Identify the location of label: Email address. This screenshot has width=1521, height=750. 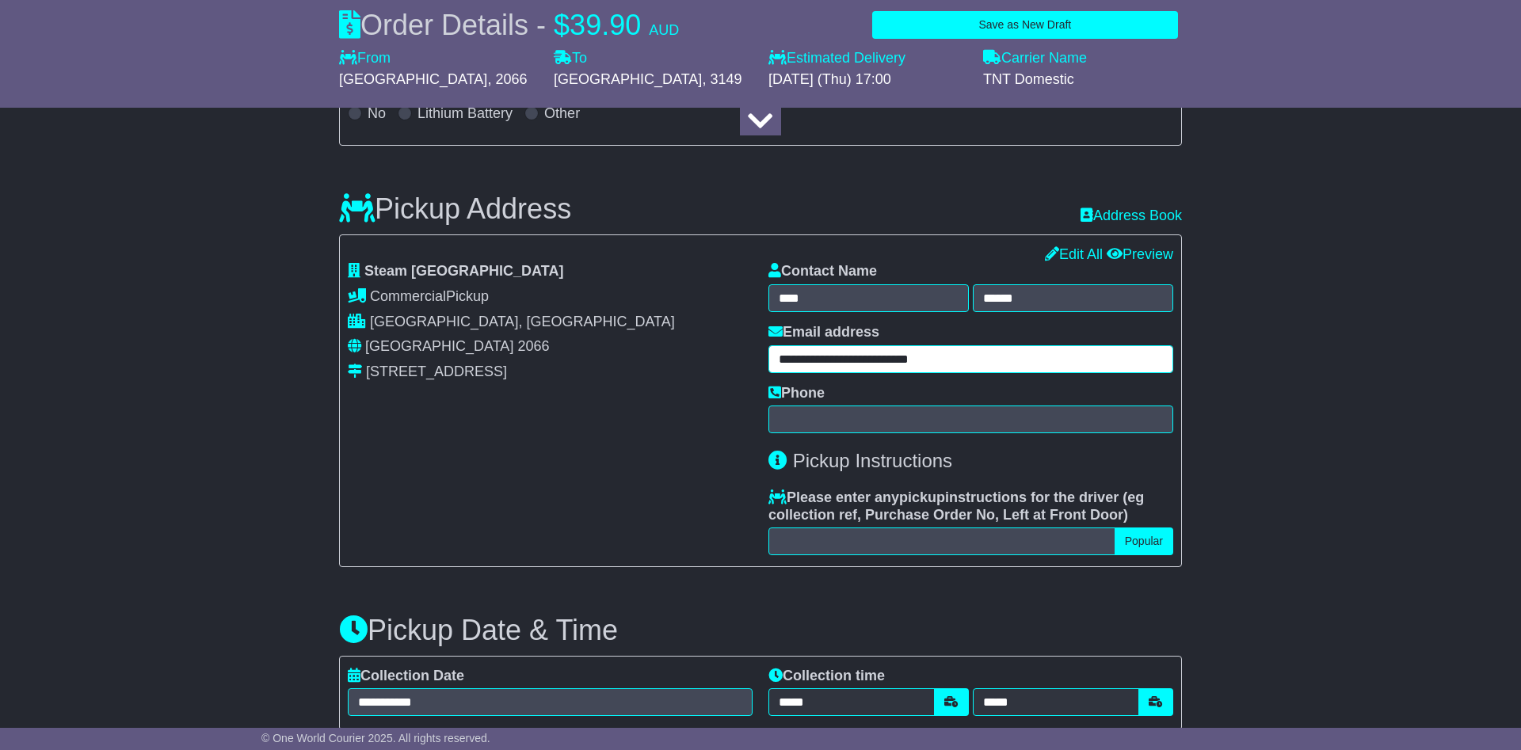
(824, 333).